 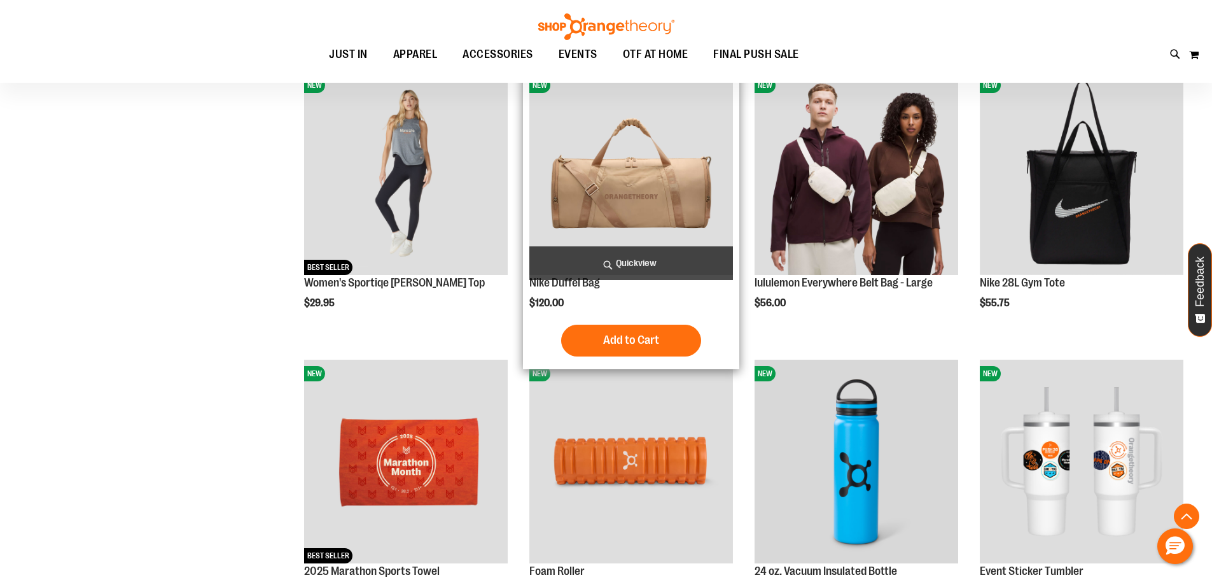 What do you see at coordinates (557, 571) in the screenshot?
I see `a: Foam Roller` at bounding box center [557, 571].